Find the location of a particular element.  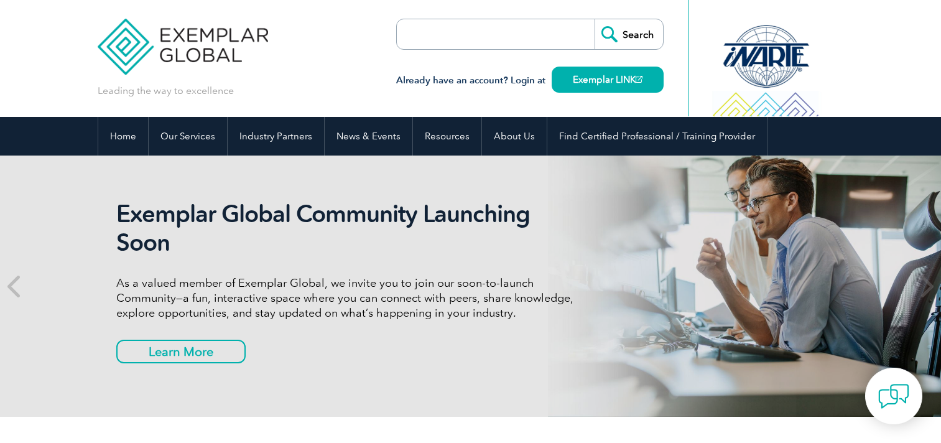

a: Our Services is located at coordinates (188, 136).